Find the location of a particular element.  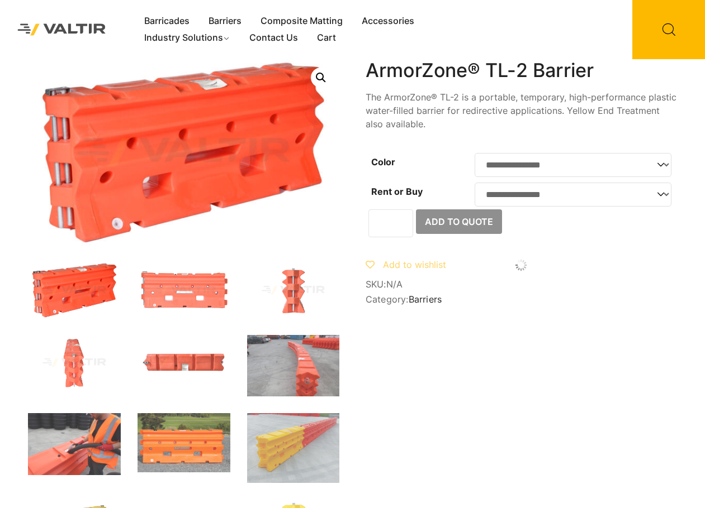

a: Accessories is located at coordinates (388, 21).